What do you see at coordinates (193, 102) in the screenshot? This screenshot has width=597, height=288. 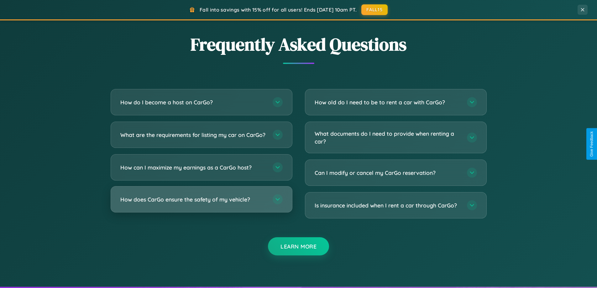 I see `h3: How do I become a host on CarGo?` at bounding box center [193, 102].